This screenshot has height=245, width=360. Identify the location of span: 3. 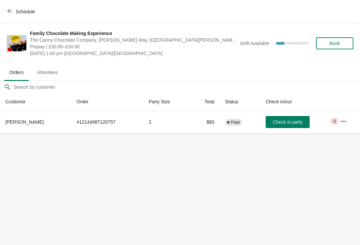
(335, 122).